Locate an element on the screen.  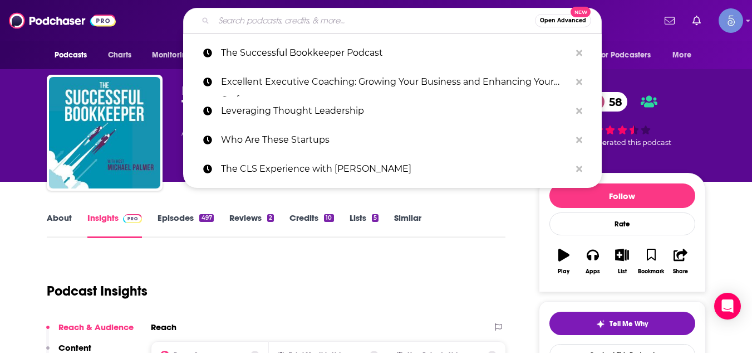
p: The Successful Bookkeeper Podcast is located at coordinates (396, 53).